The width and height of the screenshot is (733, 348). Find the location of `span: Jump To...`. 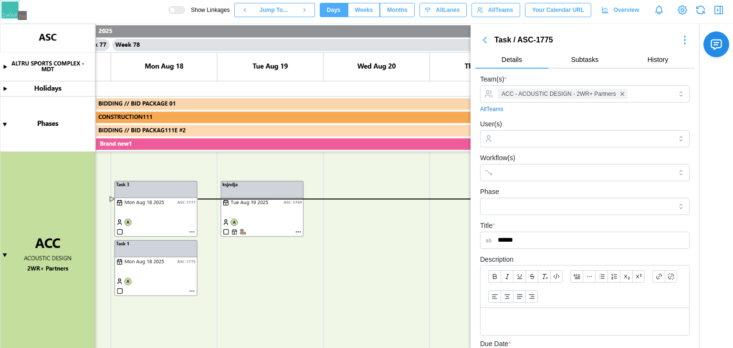

span: Jump To... is located at coordinates (273, 10).